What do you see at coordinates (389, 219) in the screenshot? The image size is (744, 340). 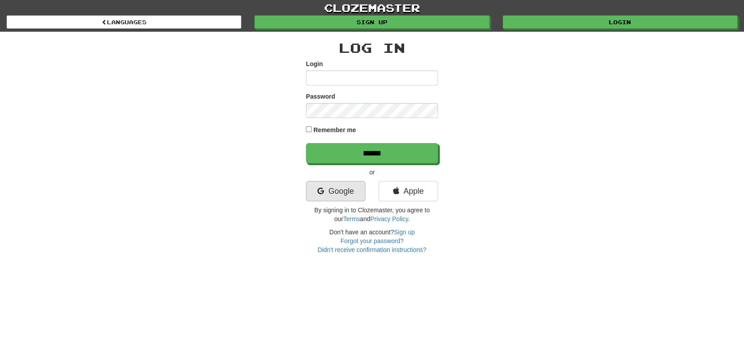 I see `a: Privacy Policy` at bounding box center [389, 219].